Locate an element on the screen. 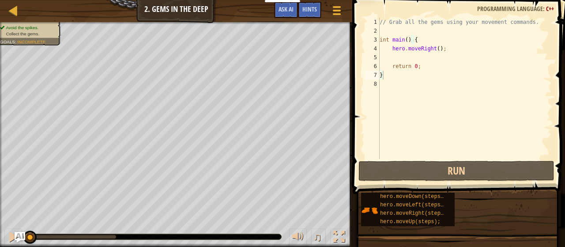 The image size is (565, 247). div: 8 is located at coordinates (372, 84).